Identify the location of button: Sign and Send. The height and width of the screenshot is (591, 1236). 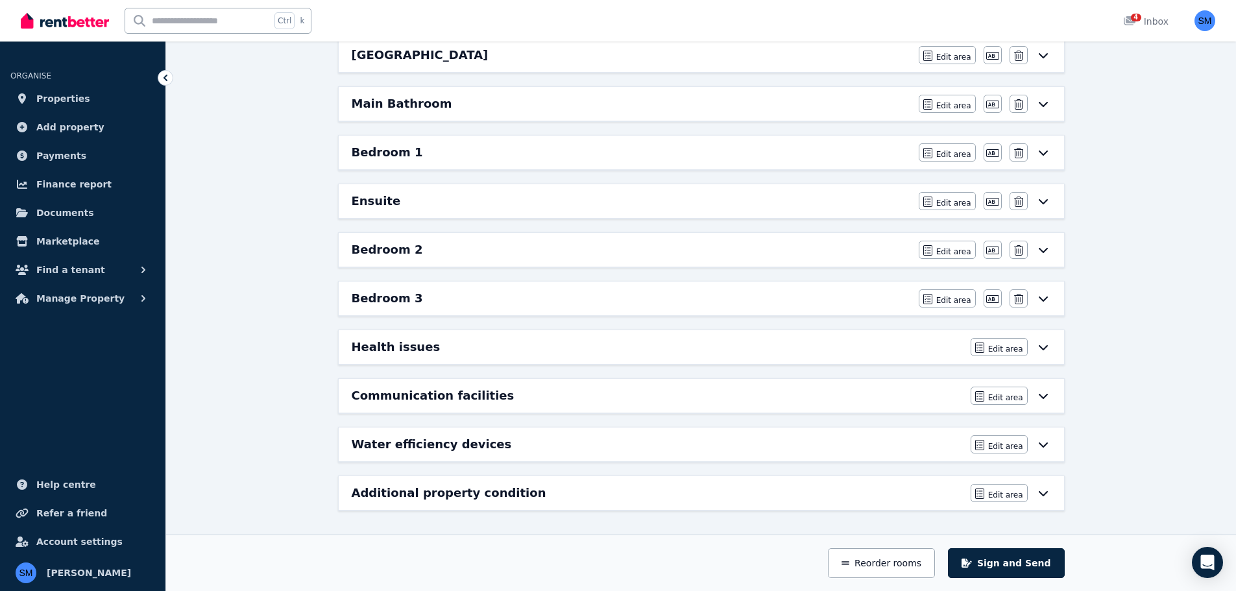
(1005, 563).